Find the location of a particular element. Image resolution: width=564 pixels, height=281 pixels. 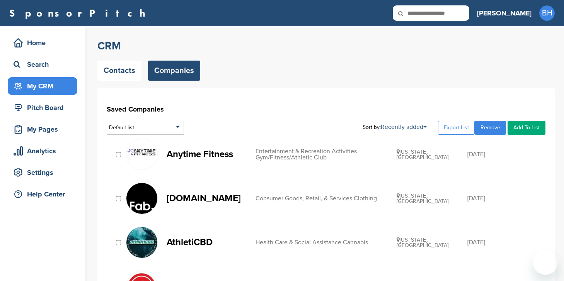

a: SponsorPitch is located at coordinates (80, 13).